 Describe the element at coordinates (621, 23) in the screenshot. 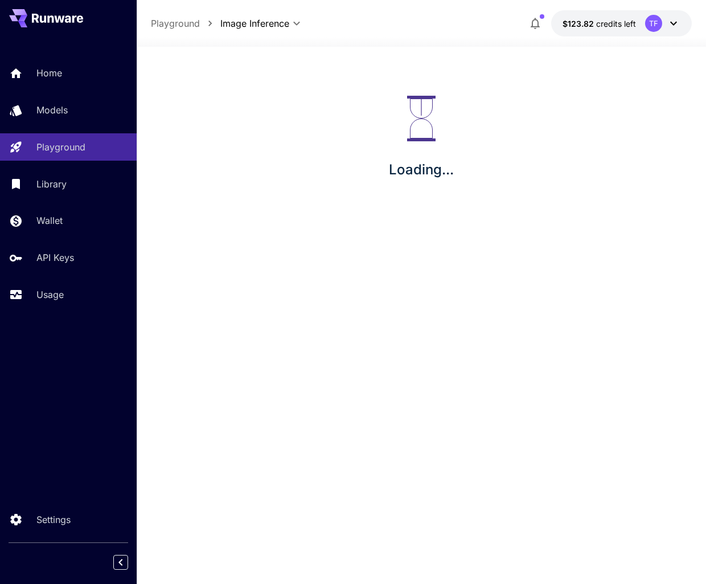

I see `button: $123.82442TF` at that location.